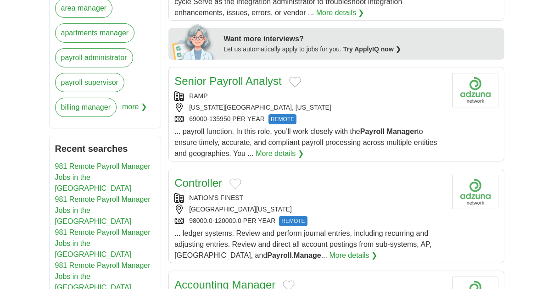 The height and width of the screenshot is (289, 553). I want to click on a: RAMP, so click(198, 96).